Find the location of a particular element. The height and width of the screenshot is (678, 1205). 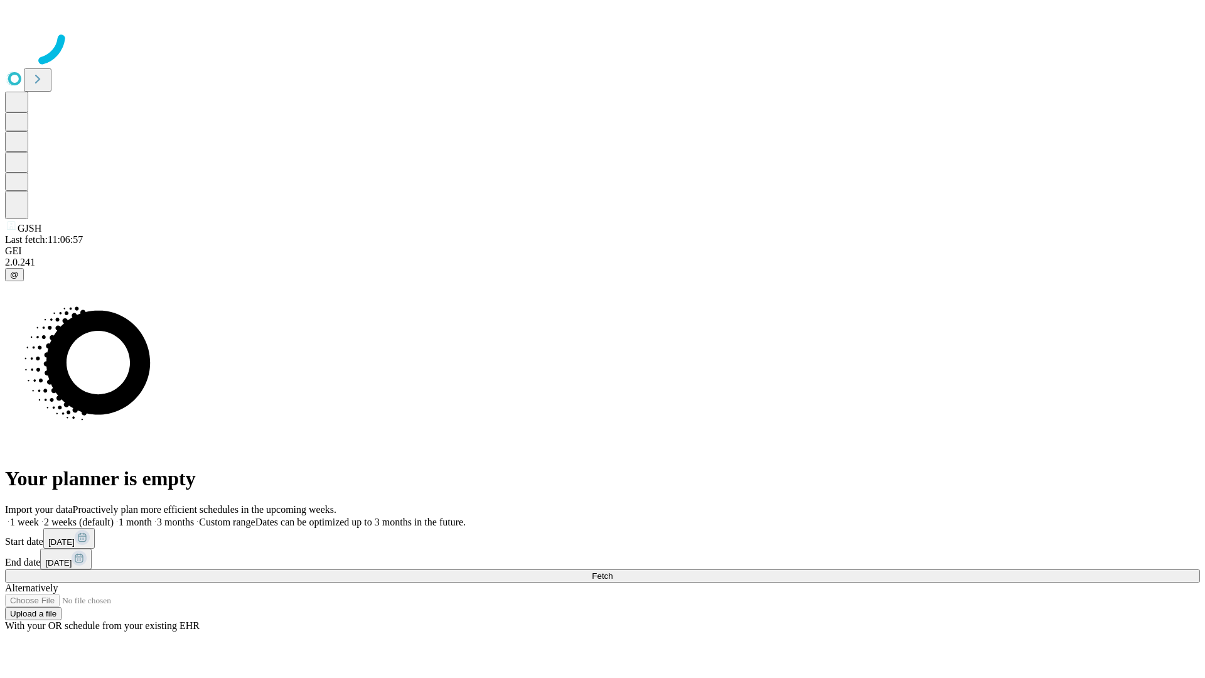

span: 3 months is located at coordinates (175, 521).